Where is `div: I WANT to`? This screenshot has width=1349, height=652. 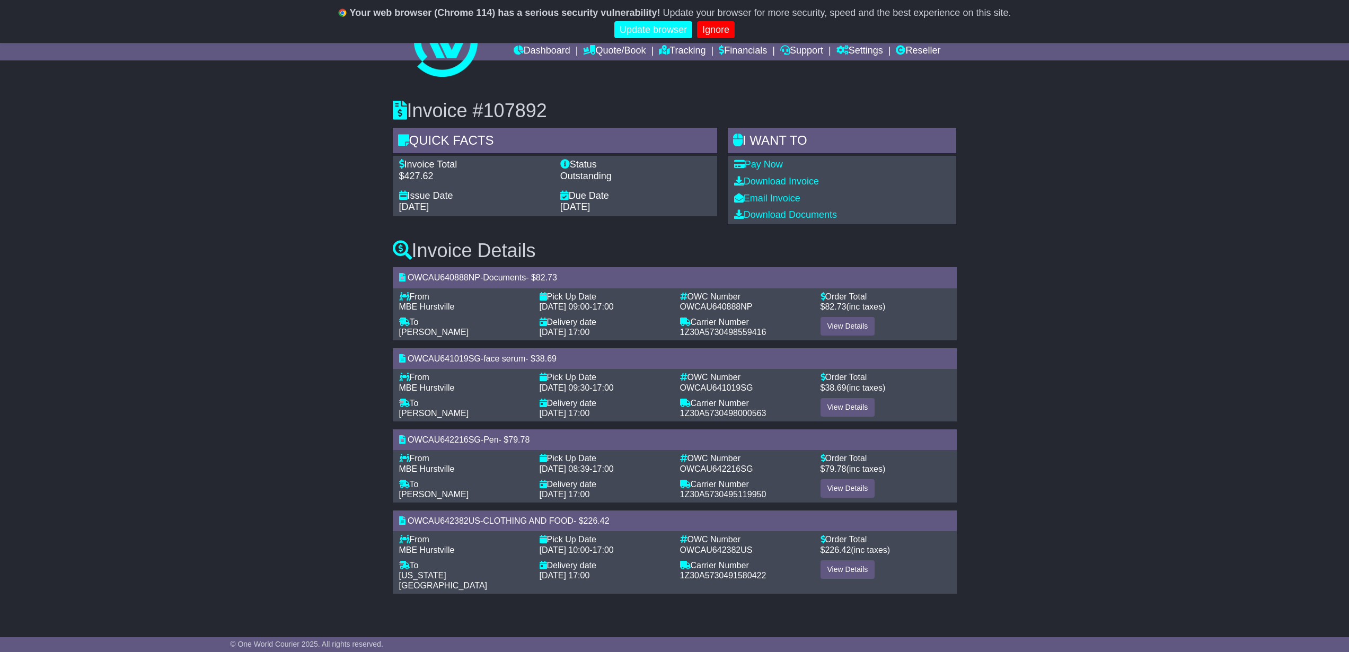
div: I WANT to is located at coordinates (842, 142).